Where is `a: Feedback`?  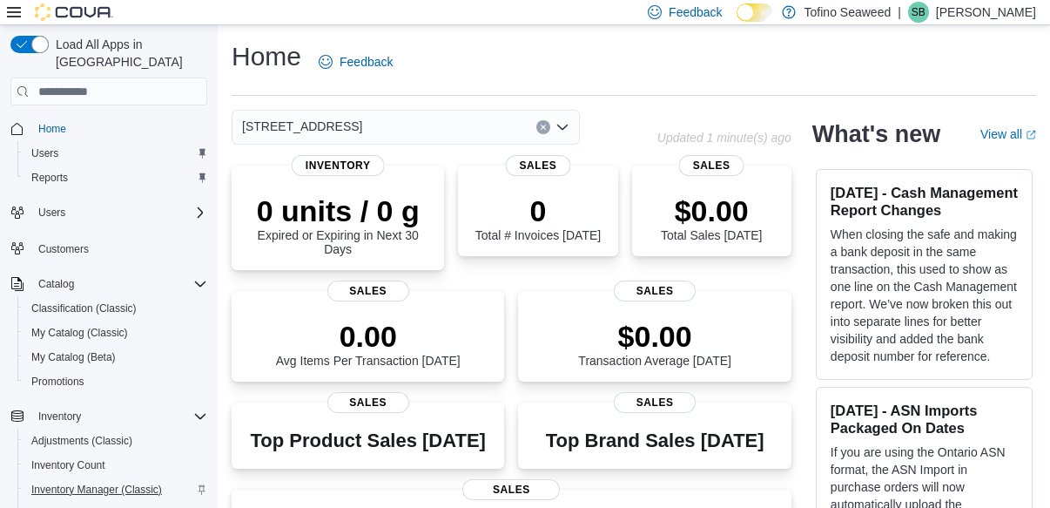
a: Feedback is located at coordinates (355, 62).